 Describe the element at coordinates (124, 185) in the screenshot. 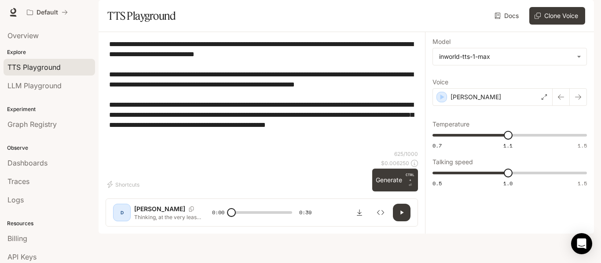

I see `button: Shortcuts` at that location.